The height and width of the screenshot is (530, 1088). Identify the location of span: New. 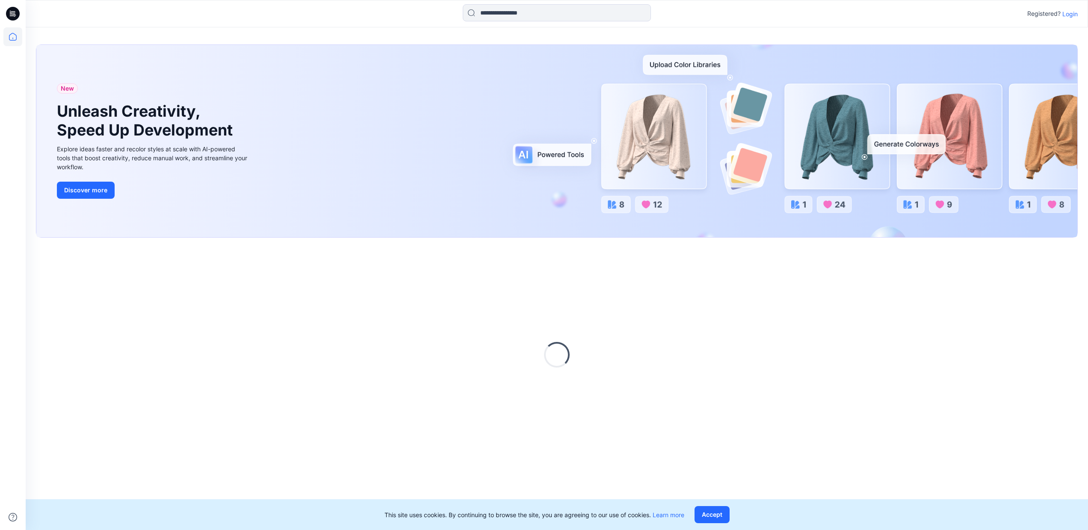
(67, 89).